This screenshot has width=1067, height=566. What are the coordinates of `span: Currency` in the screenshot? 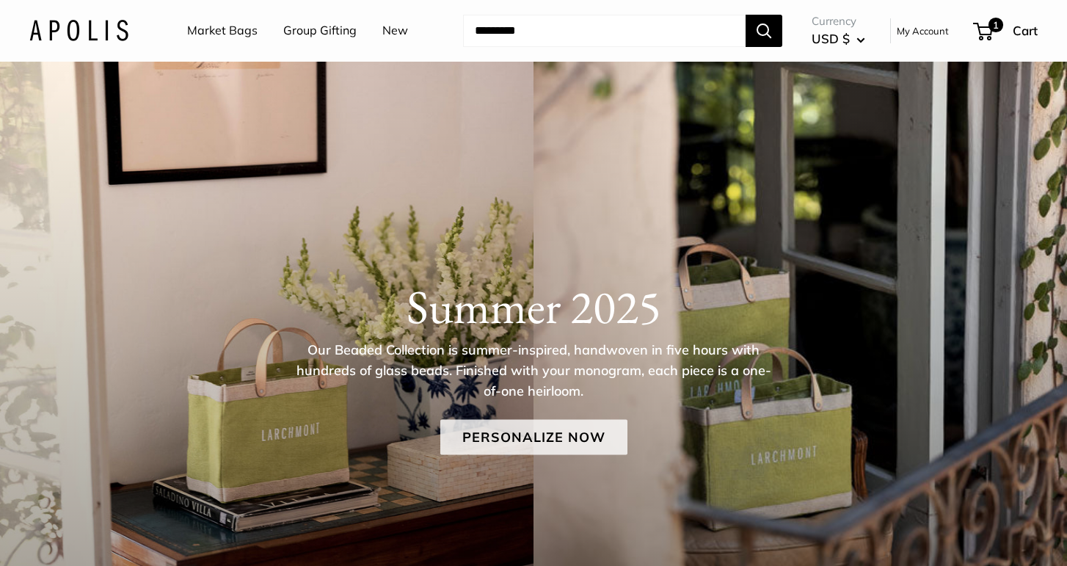 It's located at (838, 21).